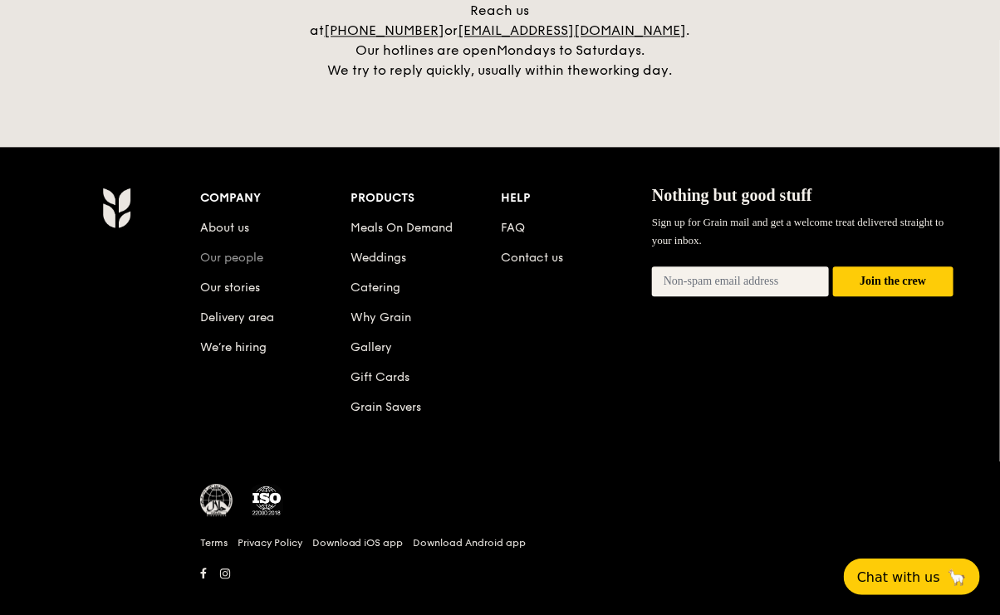 The height and width of the screenshot is (615, 1000). Describe the element at coordinates (217, 501) in the screenshot. I see `img: MUIS Halal Certified` at that location.